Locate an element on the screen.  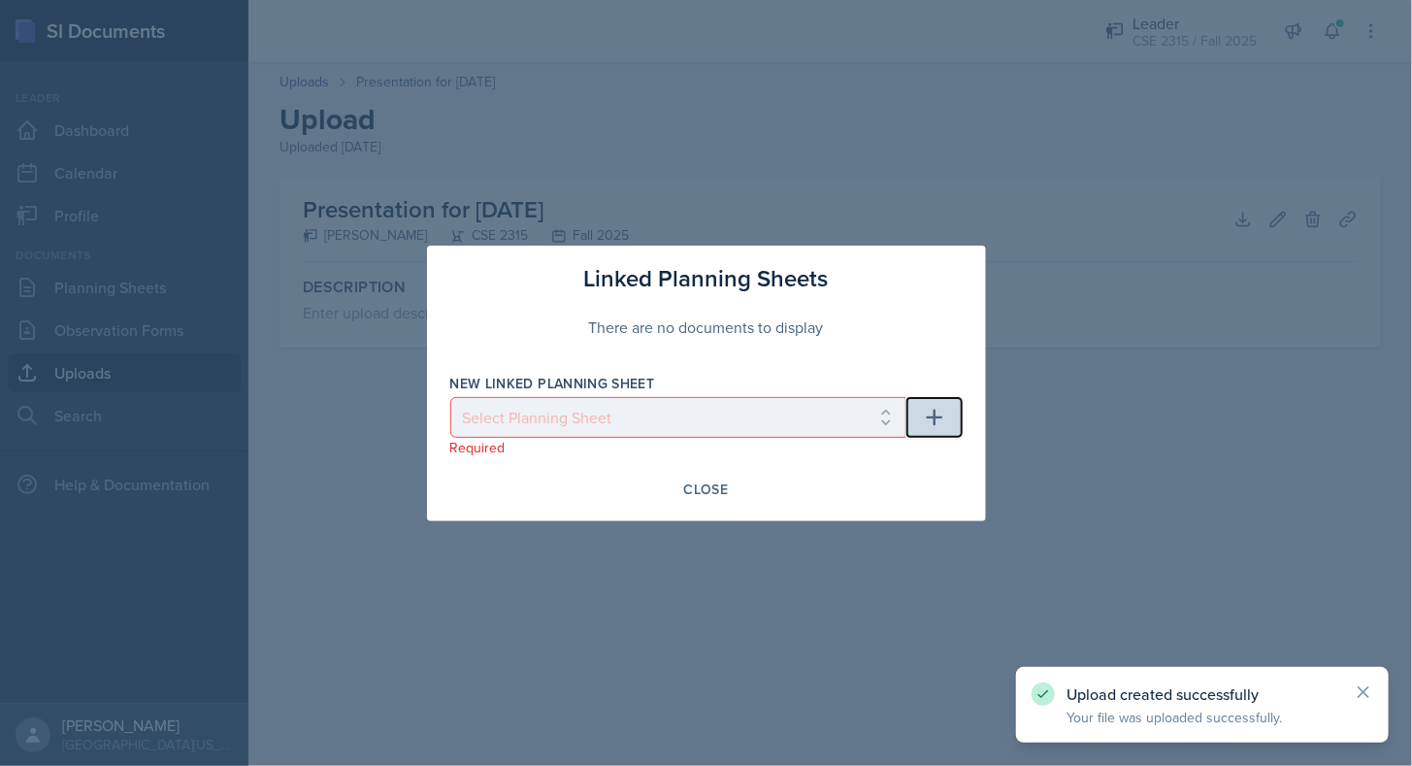
label: New Linked Planning Sheet is located at coordinates (552, 383).